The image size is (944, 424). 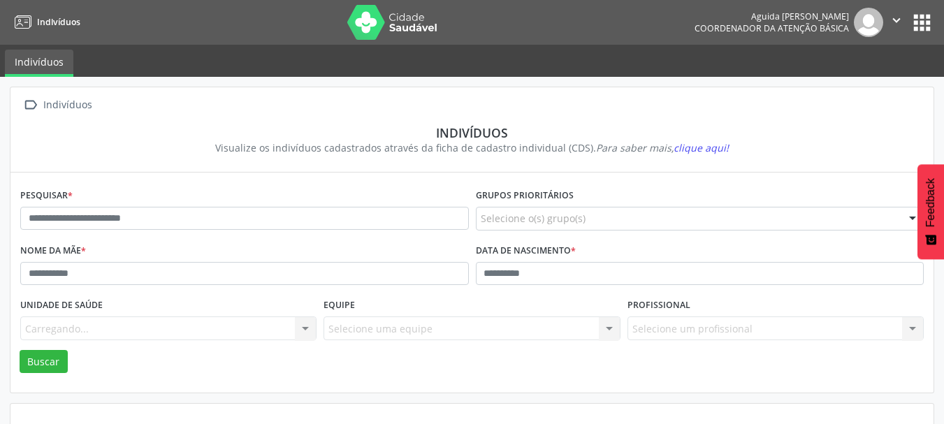 What do you see at coordinates (701, 147) in the screenshot?
I see `span: clique aqui!` at bounding box center [701, 147].